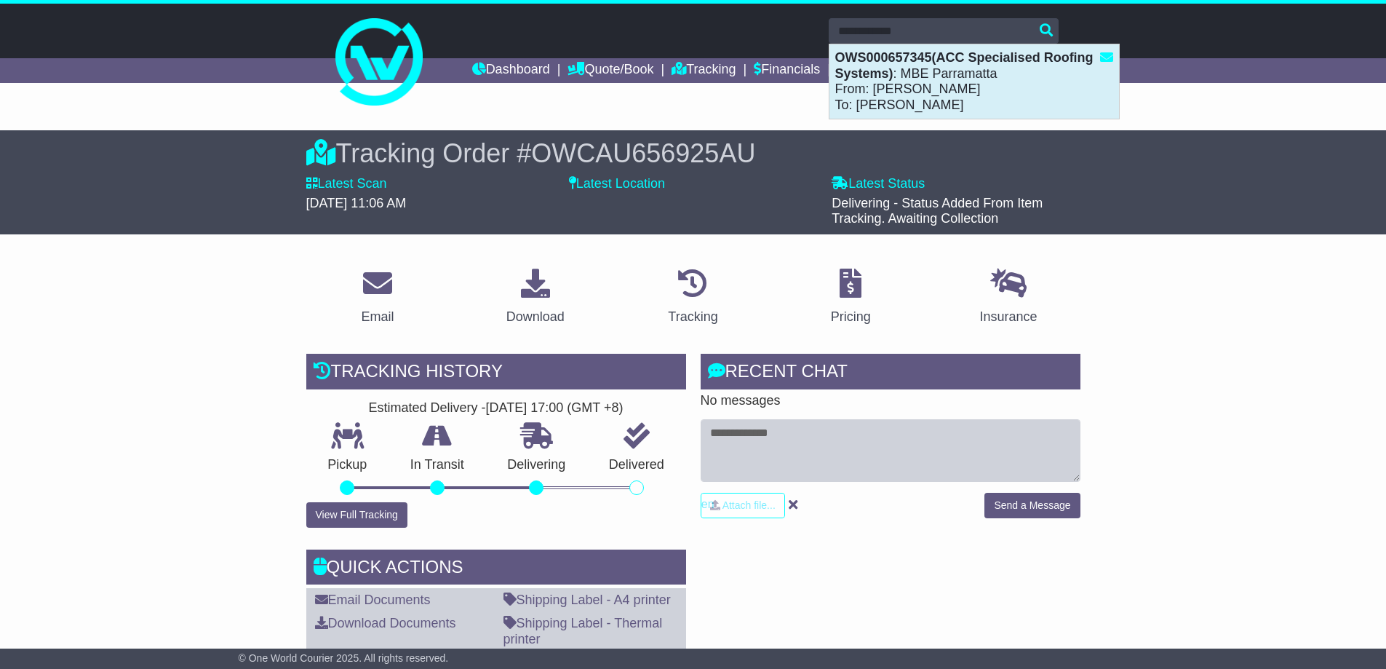  I want to click on strong: OWS000657345(ACC Specialised Roofing Systems), so click(964, 65).